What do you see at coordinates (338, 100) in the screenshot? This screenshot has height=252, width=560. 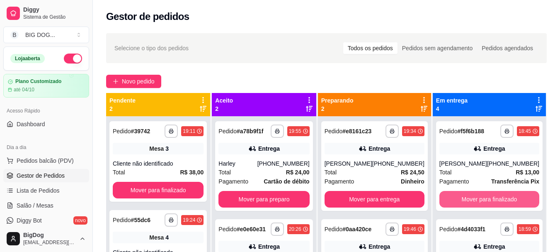 I see `p: Preparando` at bounding box center [338, 100].